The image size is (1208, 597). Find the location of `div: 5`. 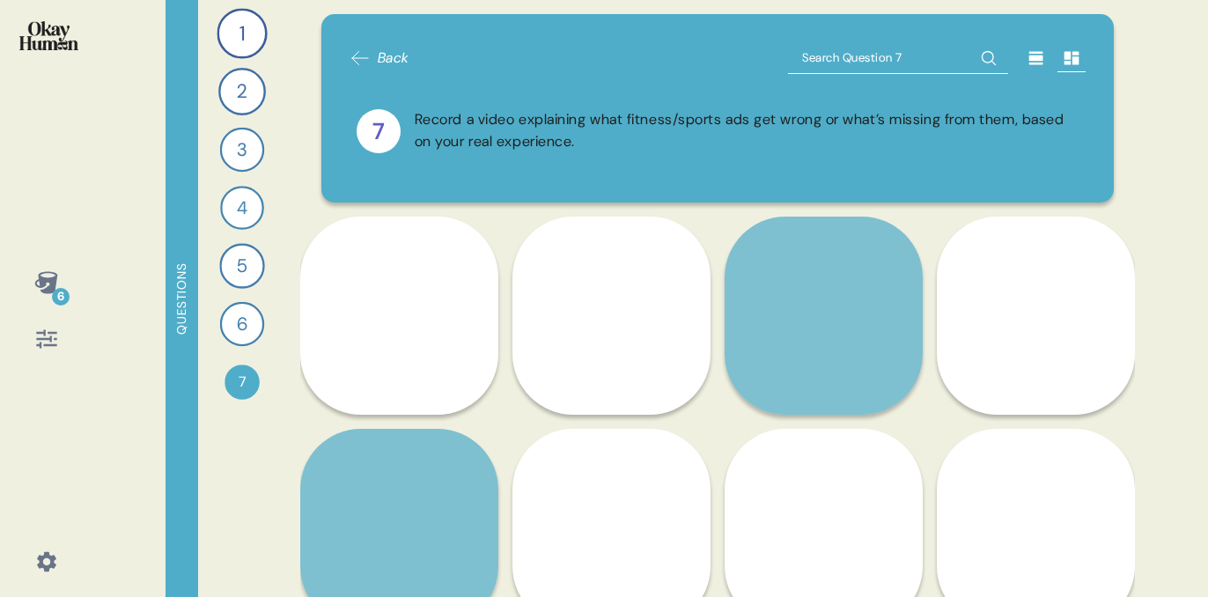

div: 5 is located at coordinates (241, 265).